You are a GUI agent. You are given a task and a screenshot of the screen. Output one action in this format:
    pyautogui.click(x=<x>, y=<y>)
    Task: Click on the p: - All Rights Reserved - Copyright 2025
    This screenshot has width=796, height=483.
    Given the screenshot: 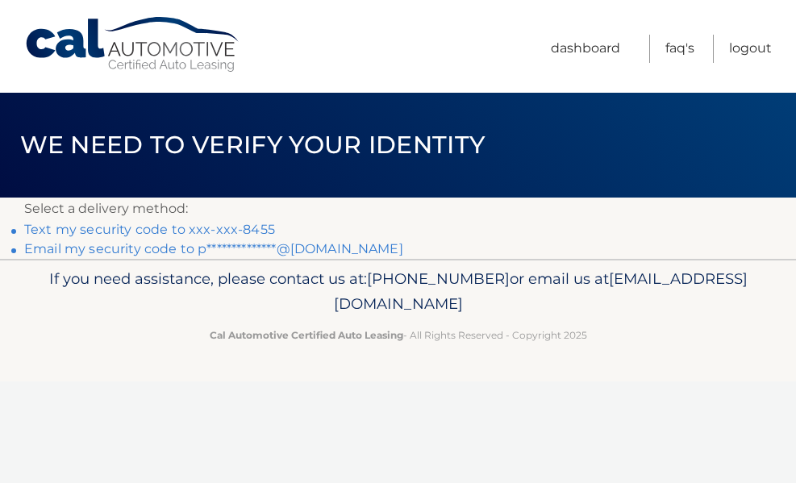 What is the action you would take?
    pyautogui.click(x=398, y=335)
    